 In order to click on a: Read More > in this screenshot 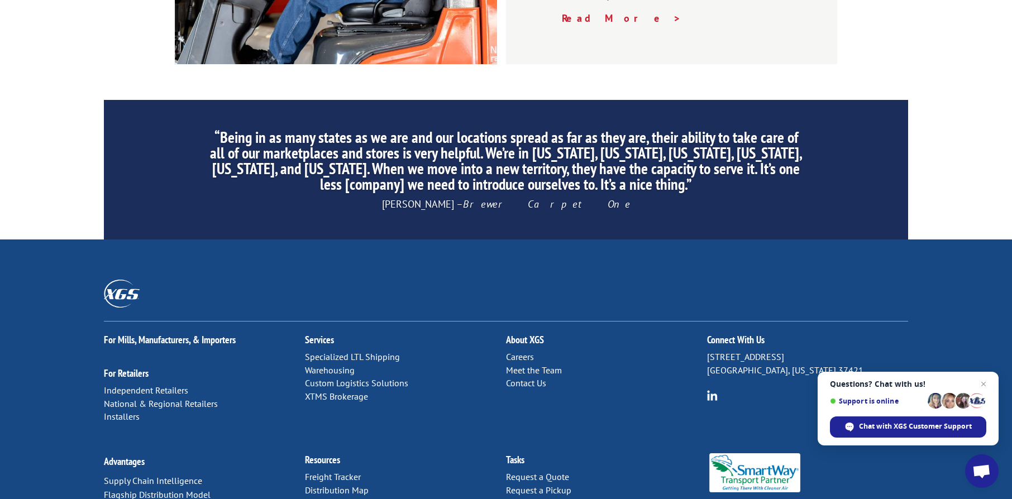, I will do `click(622, 18)`.